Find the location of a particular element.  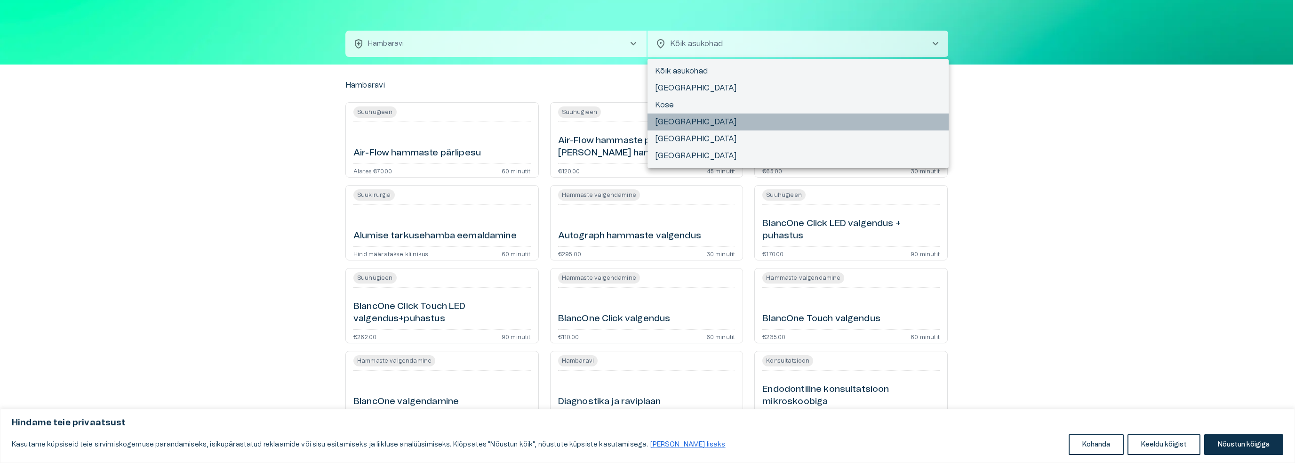

a: Loe lisaks is located at coordinates (688, 444).